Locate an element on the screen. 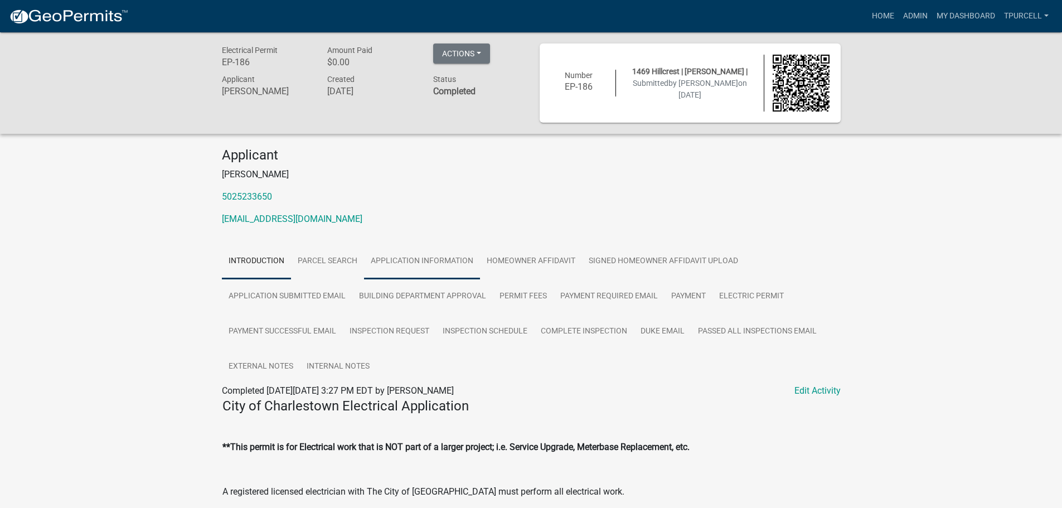 The image size is (1062, 508). a: Edit Activity is located at coordinates (817, 391).